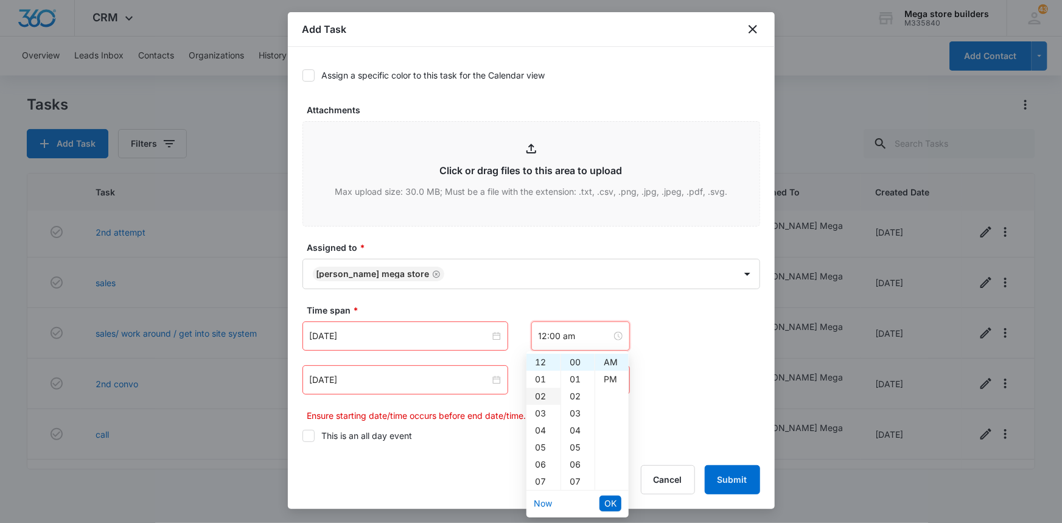 Image resolution: width=1062 pixels, height=523 pixels. I want to click on button: Cancel, so click(668, 480).